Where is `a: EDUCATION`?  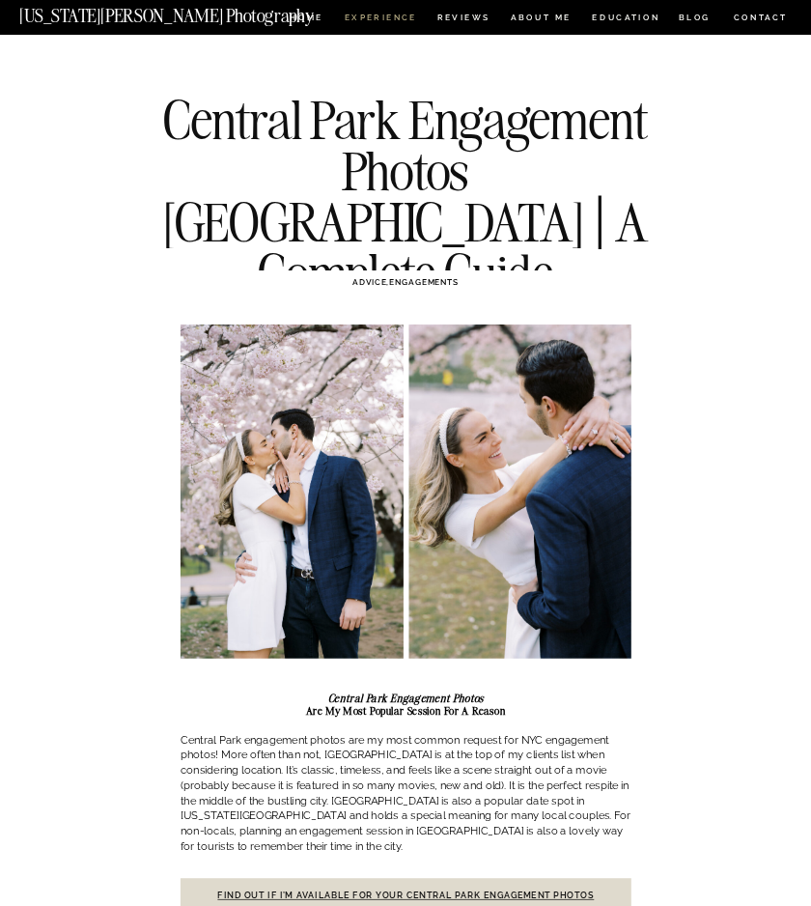 a: EDUCATION is located at coordinates (627, 19).